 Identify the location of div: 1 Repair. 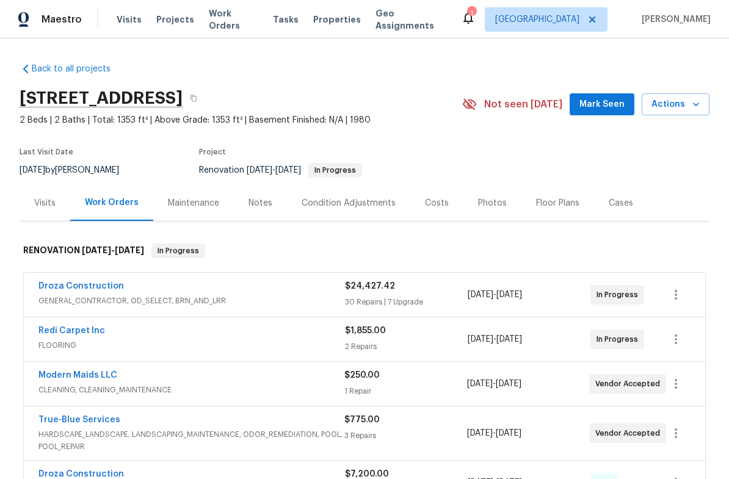
(406, 391).